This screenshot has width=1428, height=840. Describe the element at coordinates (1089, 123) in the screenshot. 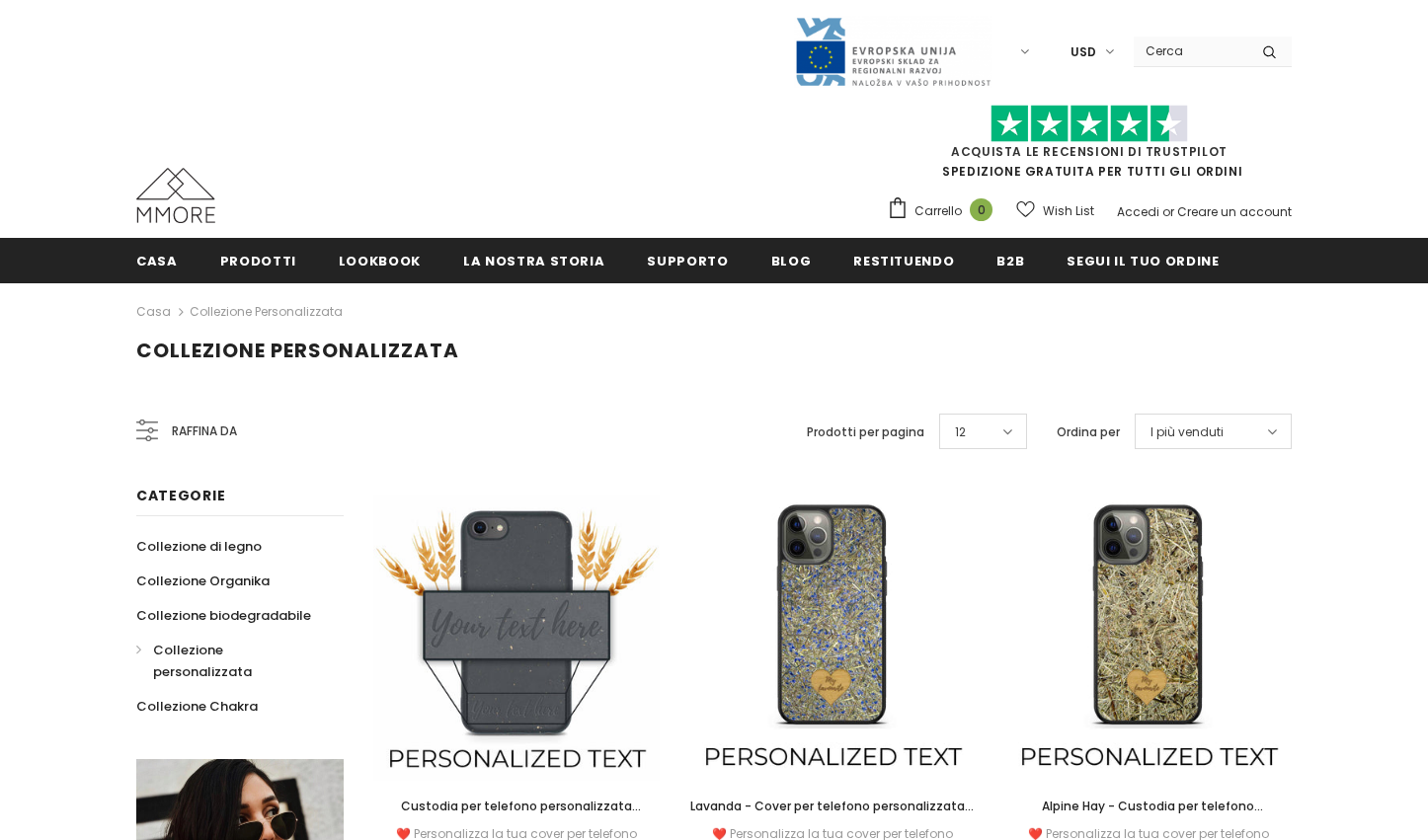

I see `img: Fidati di Pilot Stars` at that location.